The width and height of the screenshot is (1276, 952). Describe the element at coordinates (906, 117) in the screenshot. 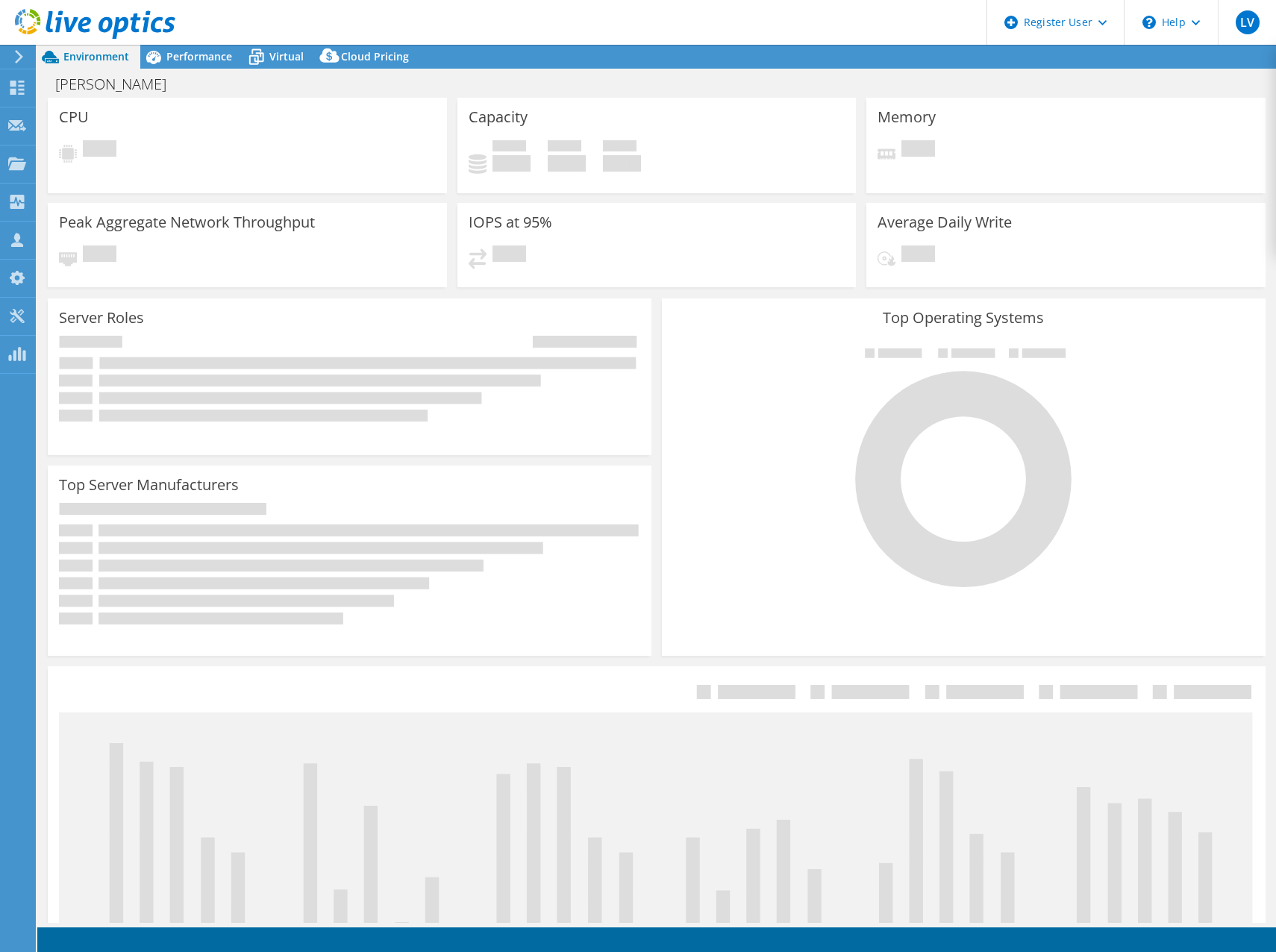

I see `h3: Memory` at that location.